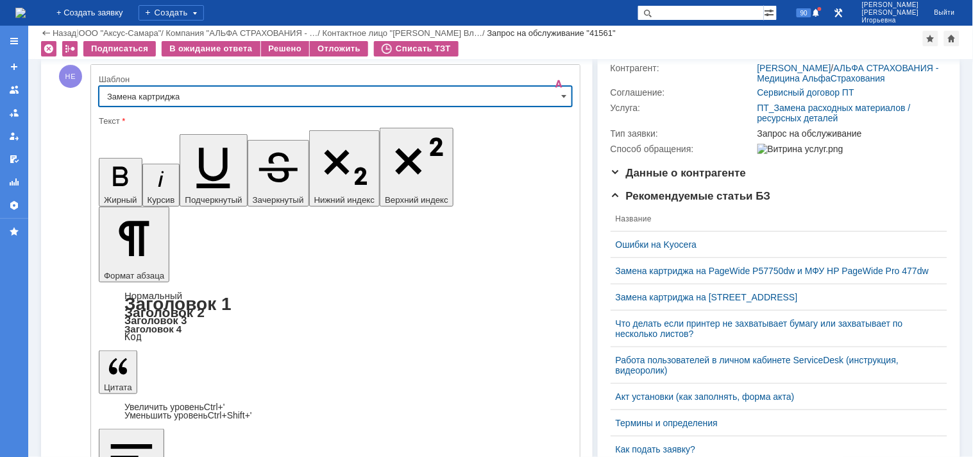 The width and height of the screenshot is (973, 457). I want to click on div: Термины и определения, so click(774, 423).